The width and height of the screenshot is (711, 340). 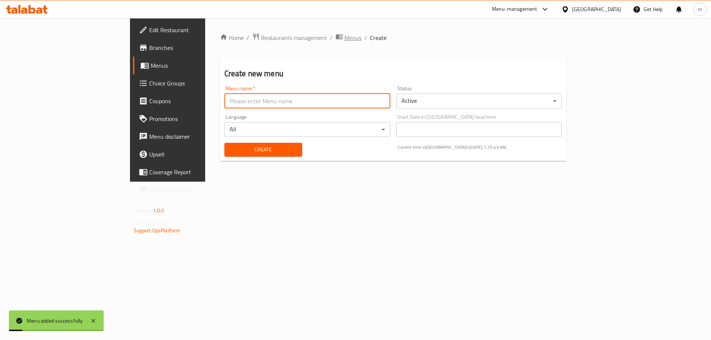 I want to click on span: Branches, so click(x=196, y=48).